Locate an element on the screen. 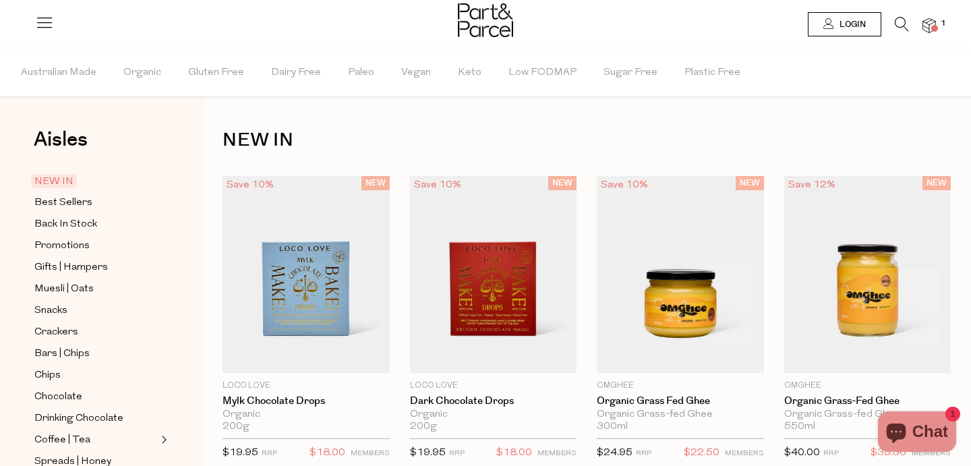 The width and height of the screenshot is (971, 466). a: Drinking Chocolate is located at coordinates (96, 418).